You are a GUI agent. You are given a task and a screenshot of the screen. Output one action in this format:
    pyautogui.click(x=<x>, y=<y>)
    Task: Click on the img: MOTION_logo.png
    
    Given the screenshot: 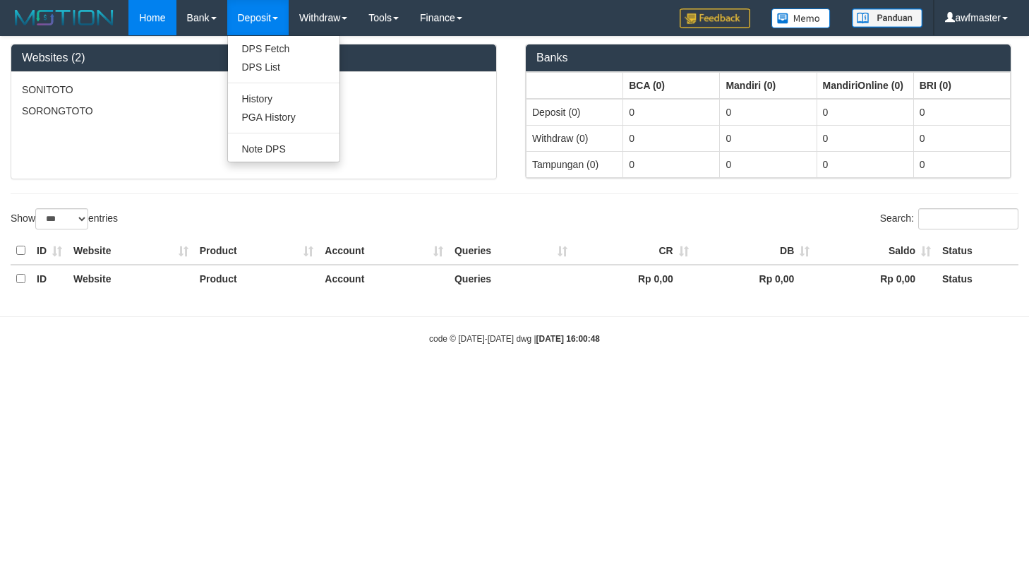 What is the action you would take?
    pyautogui.click(x=64, y=18)
    